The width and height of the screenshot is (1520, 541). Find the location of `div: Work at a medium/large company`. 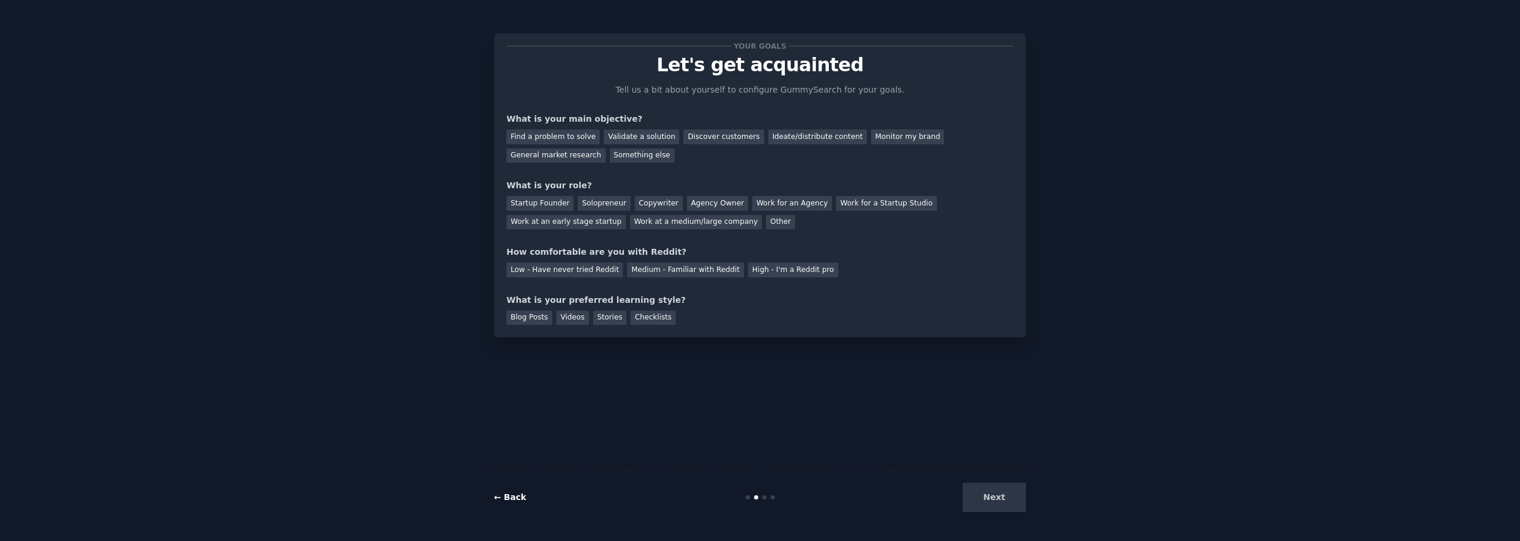

div: Work at a medium/large company is located at coordinates (696, 222).